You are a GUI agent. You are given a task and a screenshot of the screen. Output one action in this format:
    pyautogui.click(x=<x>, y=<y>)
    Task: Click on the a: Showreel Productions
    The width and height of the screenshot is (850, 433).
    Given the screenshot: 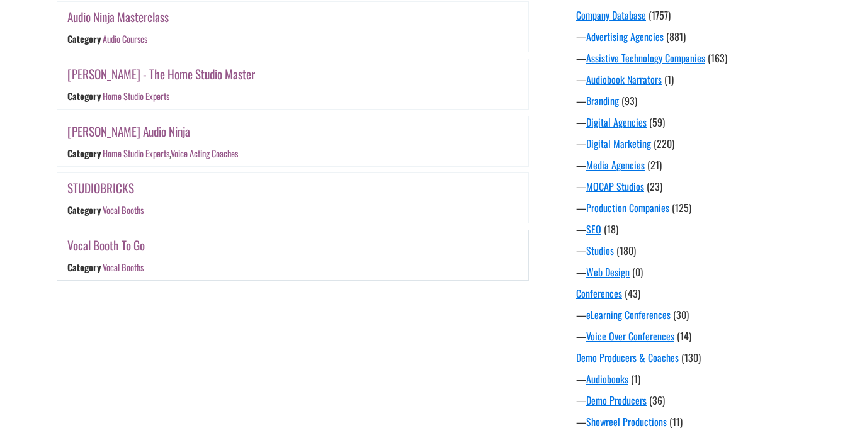 What is the action you would take?
    pyautogui.click(x=627, y=422)
    